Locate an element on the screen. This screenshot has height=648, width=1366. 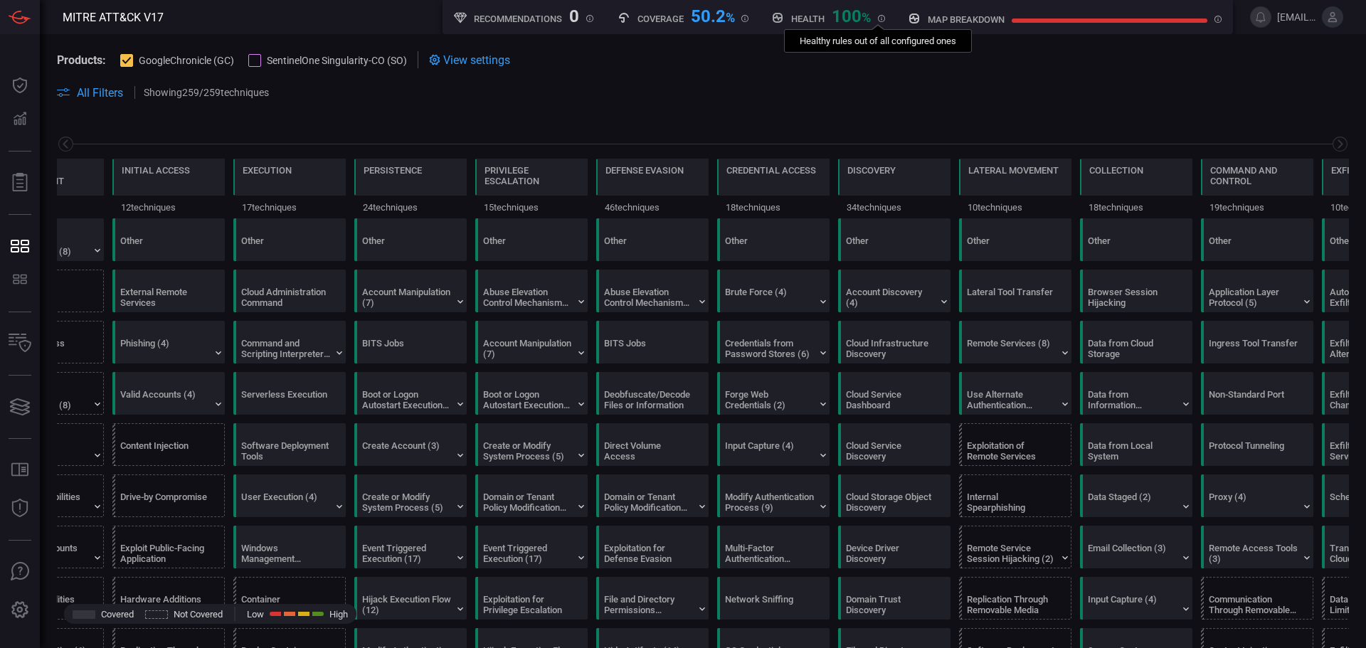
div: 18 techniques is located at coordinates (774, 207).